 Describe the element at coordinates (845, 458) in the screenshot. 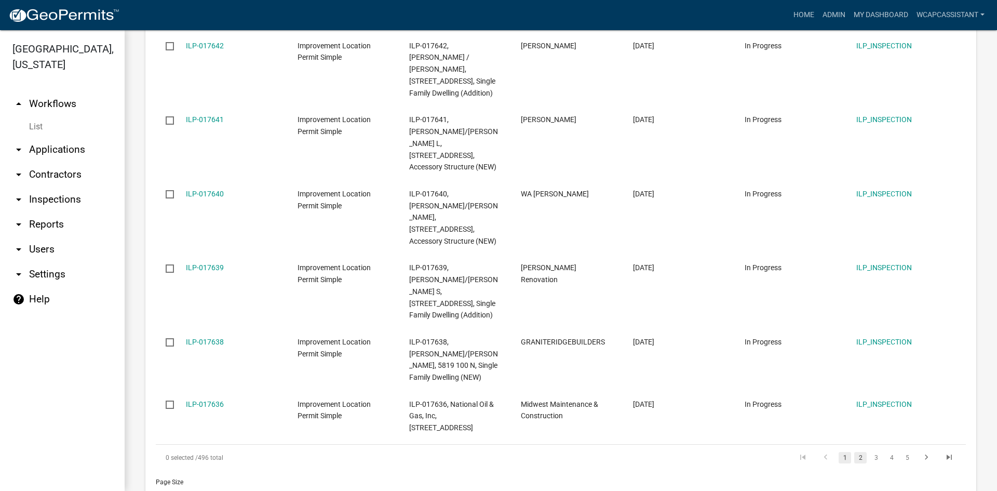

I see `a: 1` at that location.